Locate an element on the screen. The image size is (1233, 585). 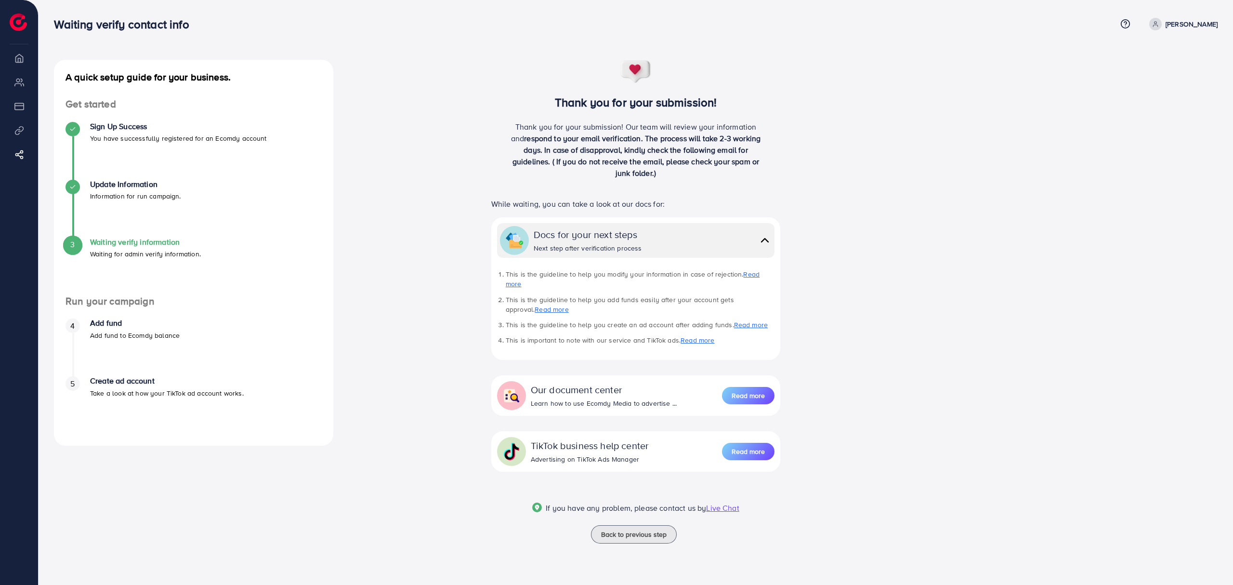
img: logo is located at coordinates (18, 22).